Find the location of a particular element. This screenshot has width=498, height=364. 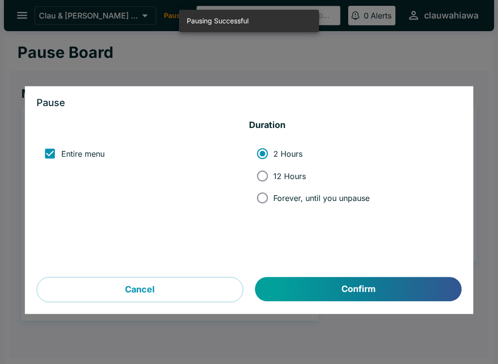

button: Confirm is located at coordinates (358, 289).